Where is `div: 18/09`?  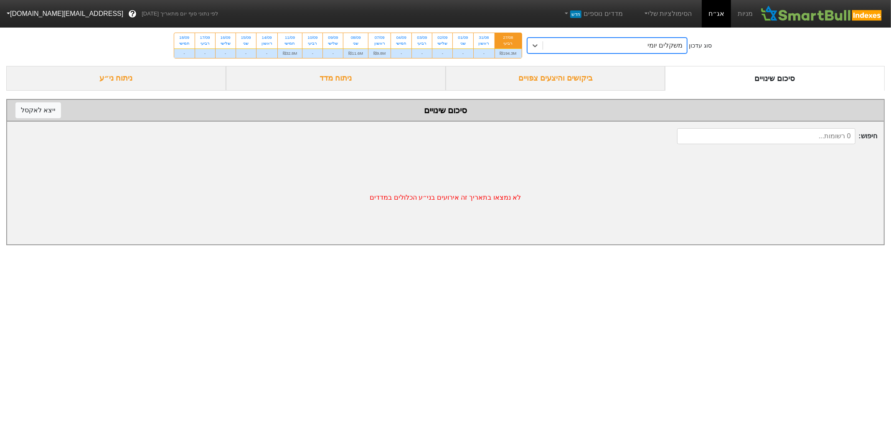
div: 18/09 is located at coordinates (184, 38).